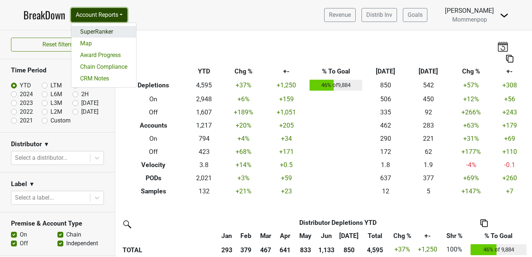 The width and height of the screenshot is (532, 257). Describe the element at coordinates (510, 99) in the screenshot. I see `td: +56` at that location.